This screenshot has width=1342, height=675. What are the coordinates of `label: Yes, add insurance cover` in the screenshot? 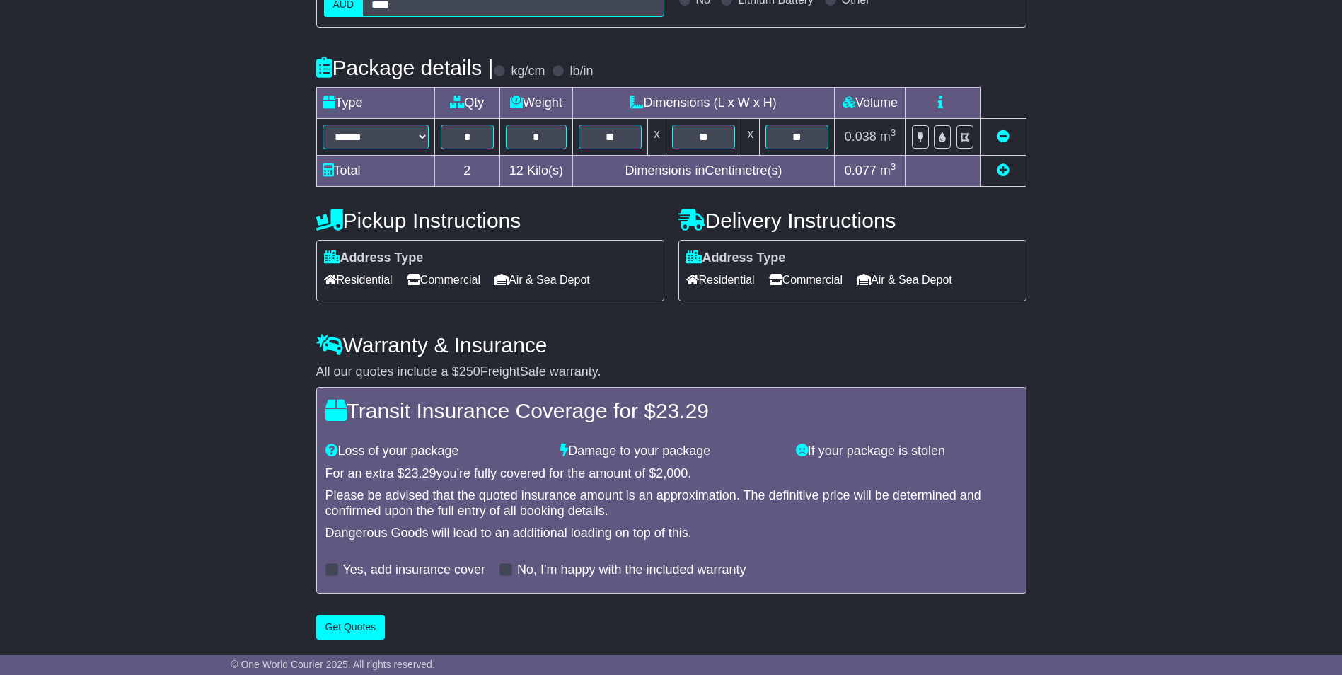 It's located at (414, 570).